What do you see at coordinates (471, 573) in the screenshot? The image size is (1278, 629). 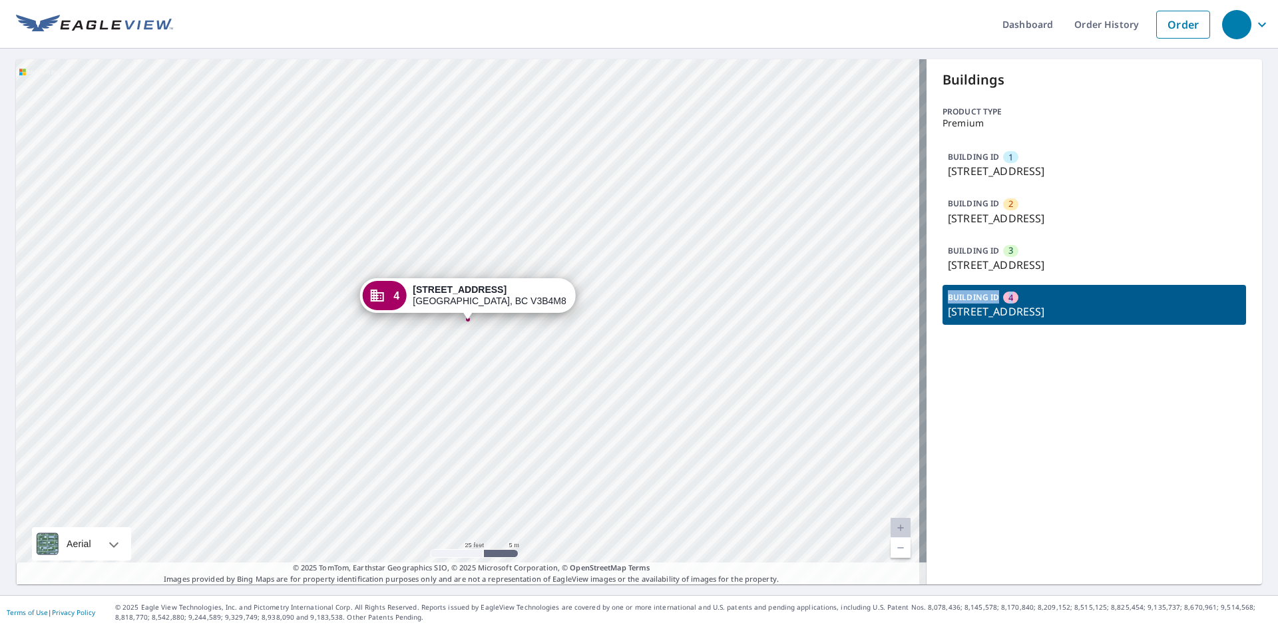 I see `p: Images provided by Bing Maps are for property identification purposes only and are not a represen...` at bounding box center [471, 573].